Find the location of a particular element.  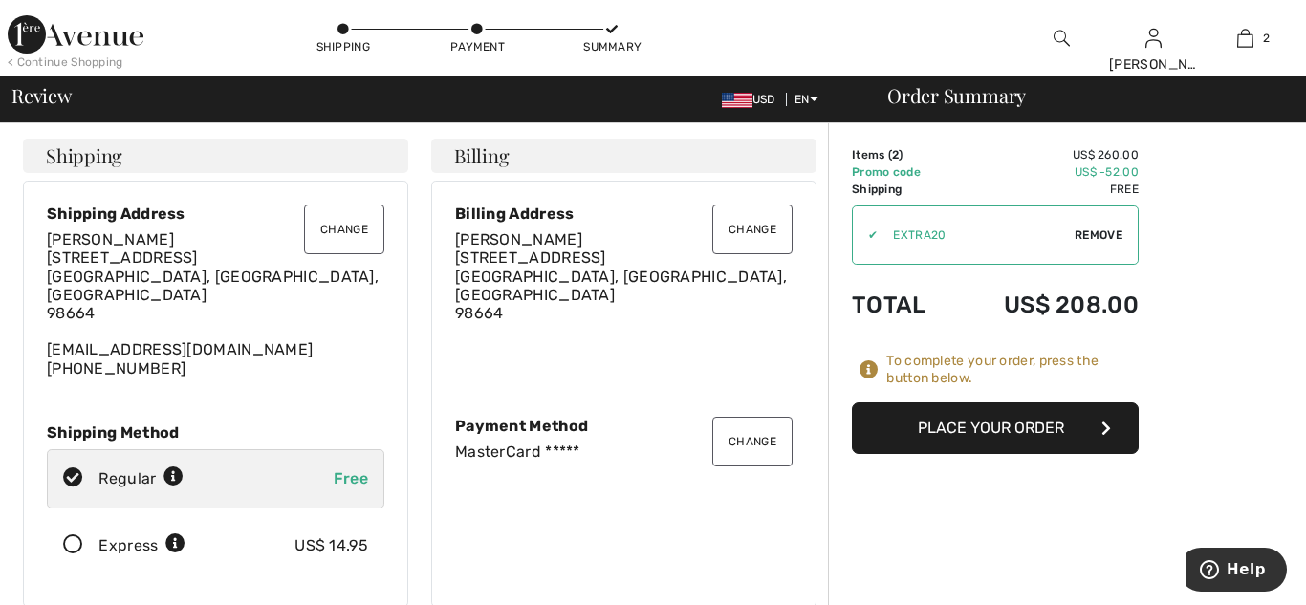

button: Place Your Order is located at coordinates (995, 428).